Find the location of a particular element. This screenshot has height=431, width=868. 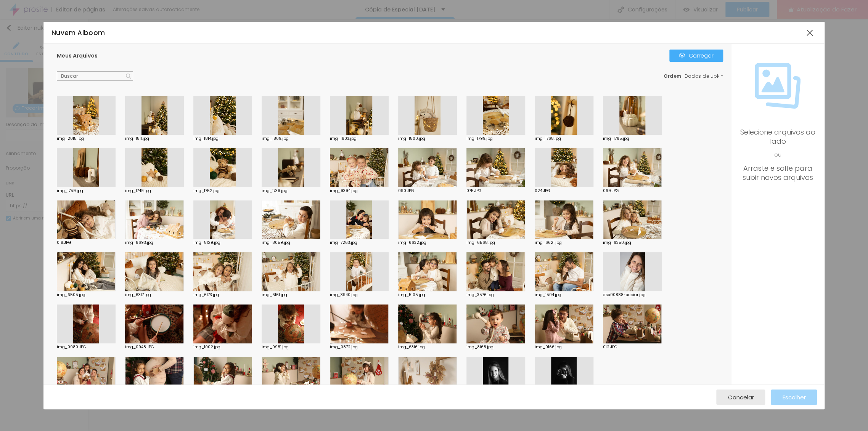

font: img_8168.jpg is located at coordinates (480, 347).